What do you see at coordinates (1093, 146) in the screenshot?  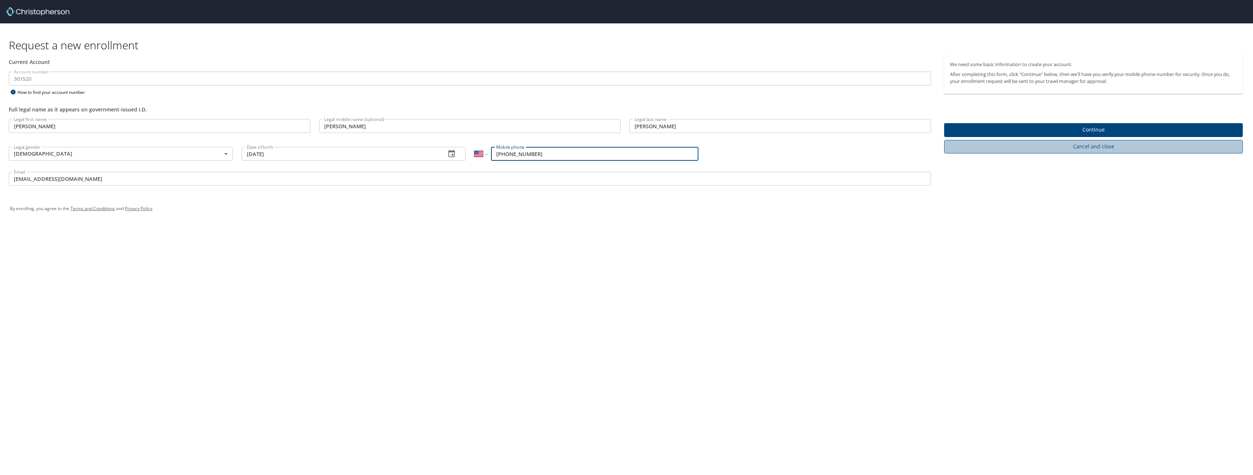 I see `button: Cancel and close` at bounding box center [1093, 146].